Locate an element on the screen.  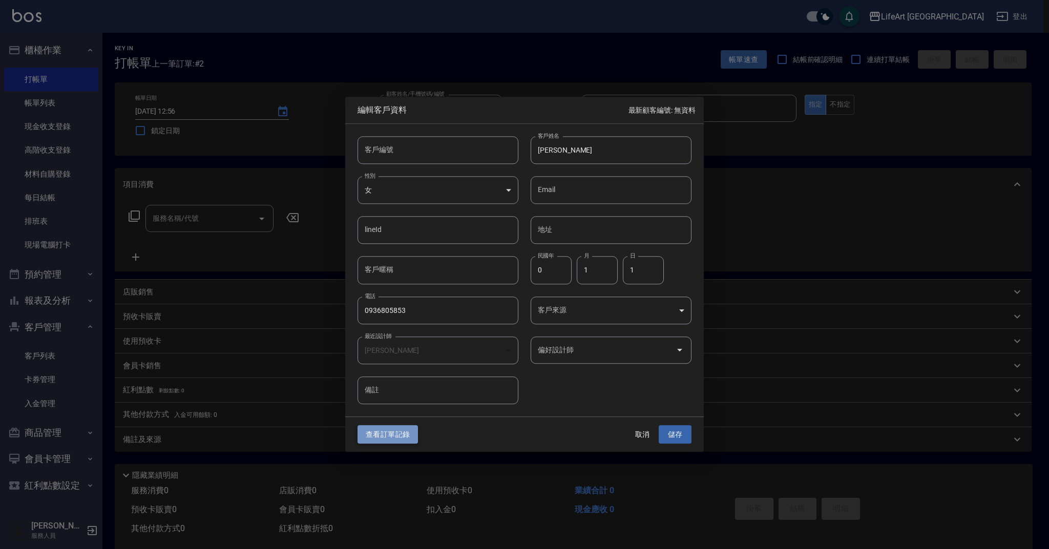
label: 客戶姓名 is located at coordinates (549, 135).